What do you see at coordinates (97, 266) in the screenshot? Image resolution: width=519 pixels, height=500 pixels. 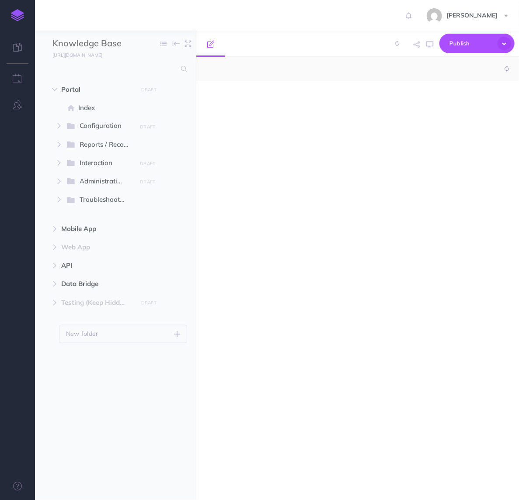 I see `span: API` at bounding box center [97, 266].